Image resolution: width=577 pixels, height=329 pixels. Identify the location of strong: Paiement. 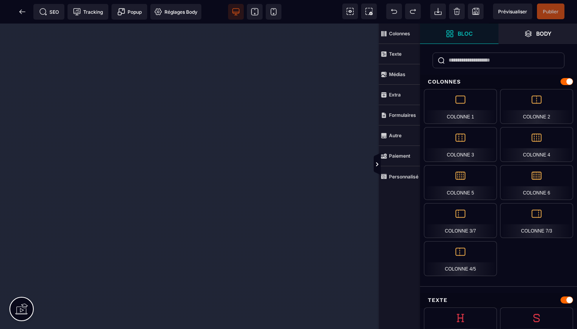
(399, 156).